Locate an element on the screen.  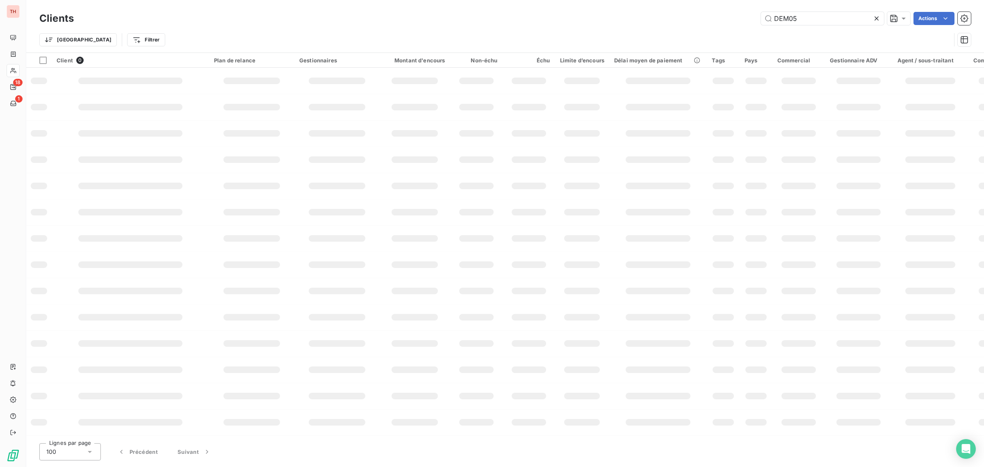
span: 0 is located at coordinates (80, 60).